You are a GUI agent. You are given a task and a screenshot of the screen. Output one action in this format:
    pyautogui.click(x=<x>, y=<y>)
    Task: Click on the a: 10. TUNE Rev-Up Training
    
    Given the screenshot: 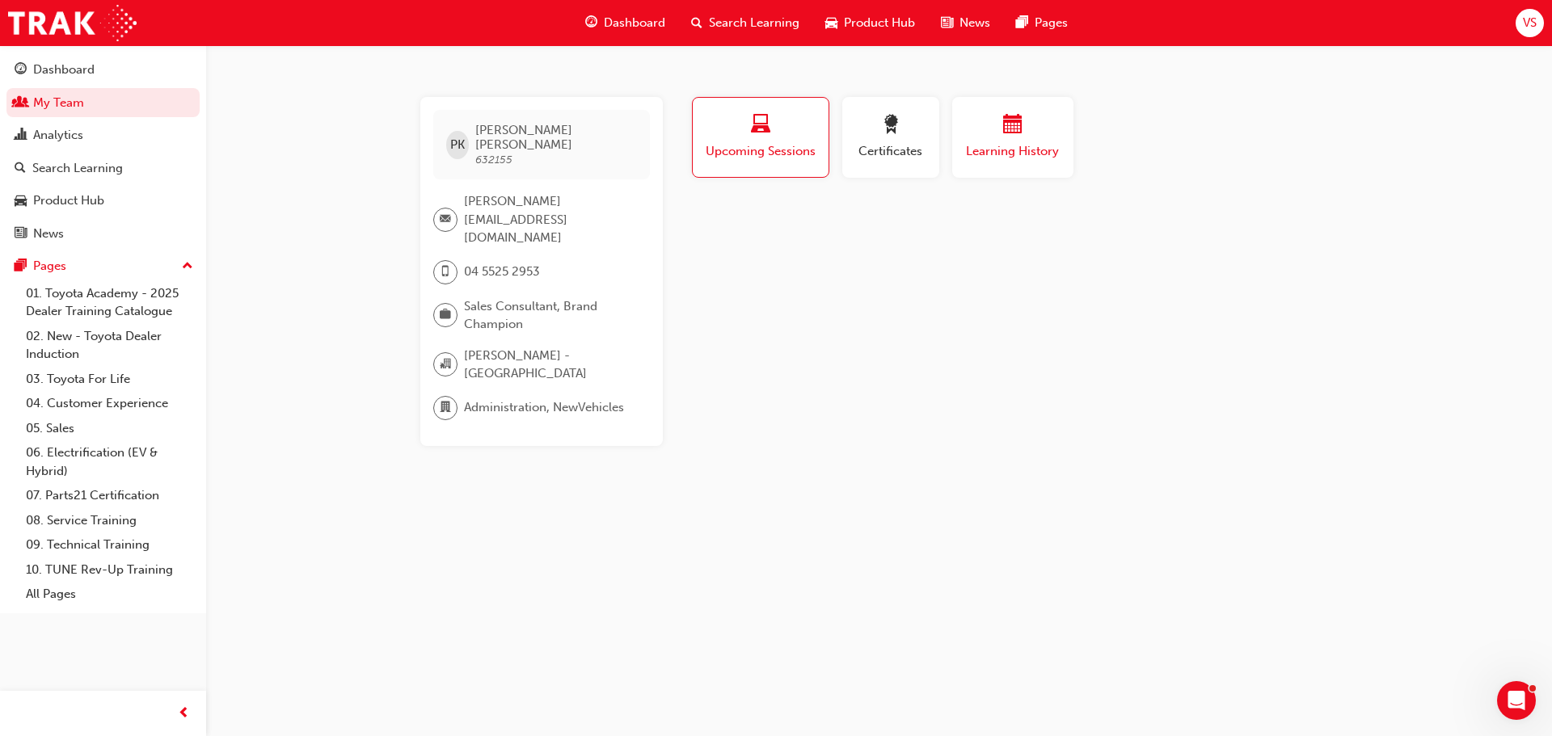 What is the action you would take?
    pyautogui.click(x=109, y=570)
    